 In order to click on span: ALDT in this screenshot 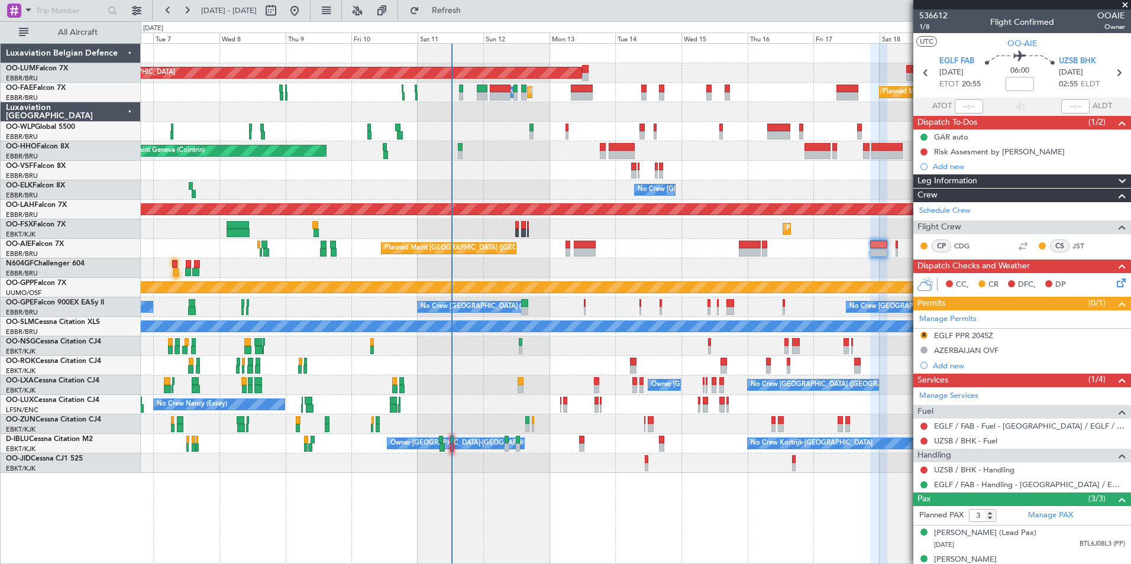, I will do `click(1102, 106)`.